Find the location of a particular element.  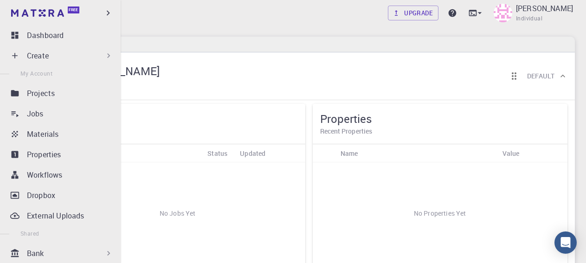

a: Materials is located at coordinates (62, 134).